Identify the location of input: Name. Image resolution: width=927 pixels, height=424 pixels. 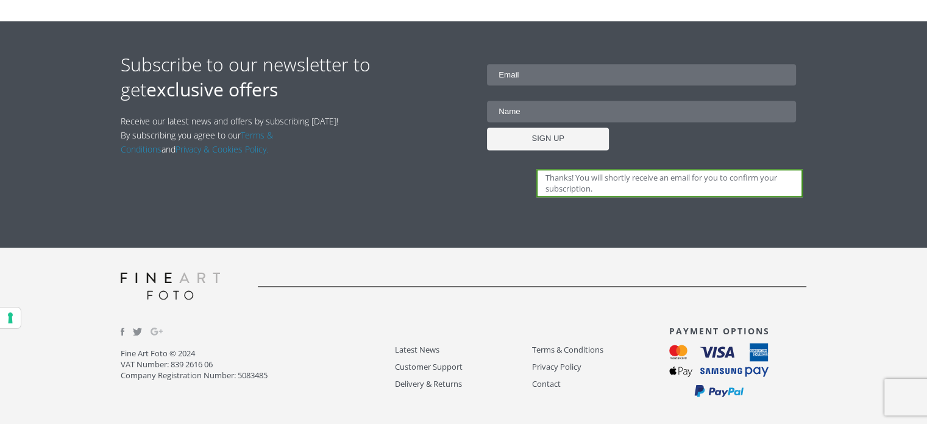
(641, 111).